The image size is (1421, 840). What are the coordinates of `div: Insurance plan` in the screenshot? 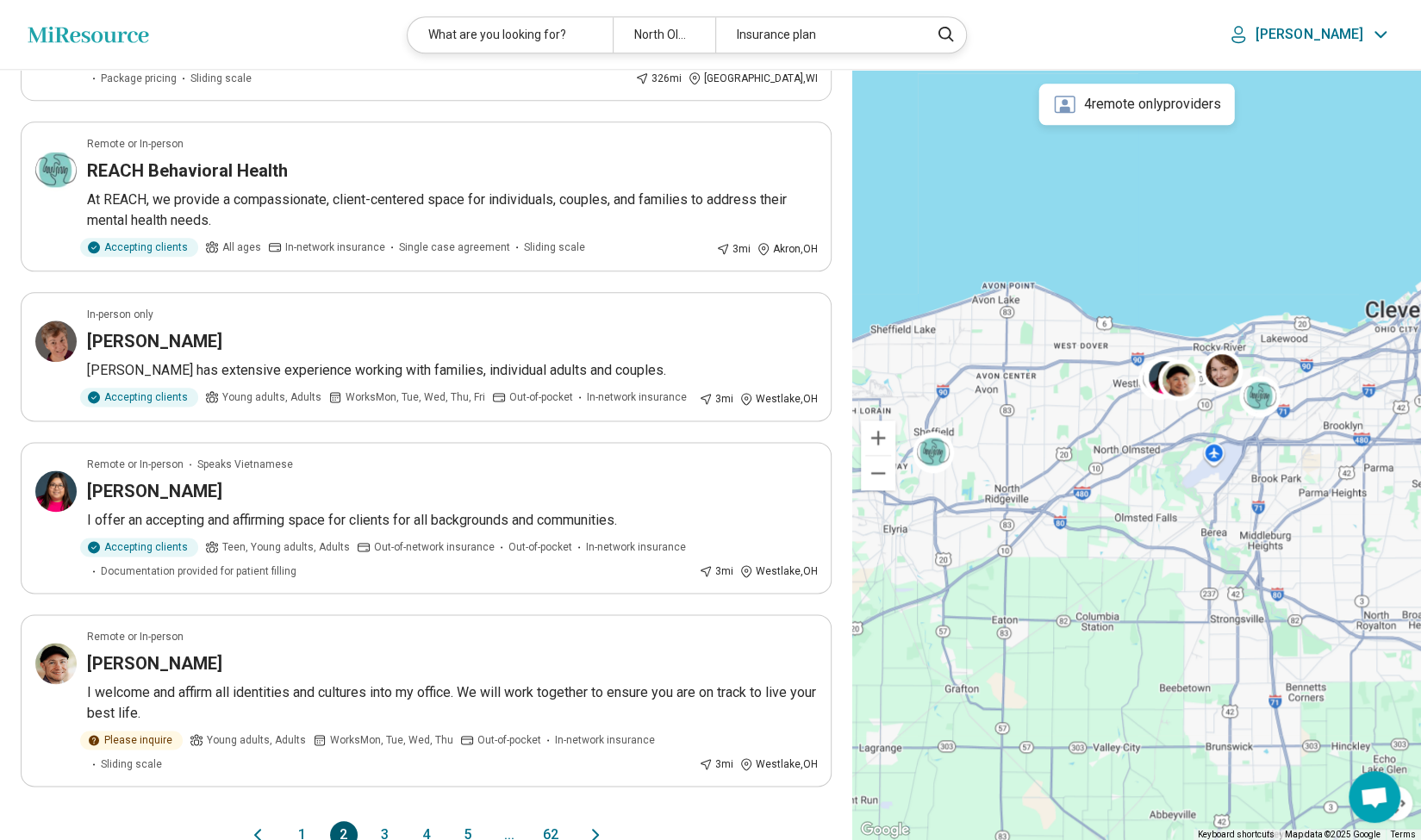 It's located at (817, 35).